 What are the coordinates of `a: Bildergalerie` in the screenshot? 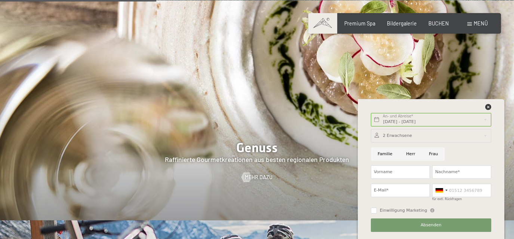 It's located at (402, 23).